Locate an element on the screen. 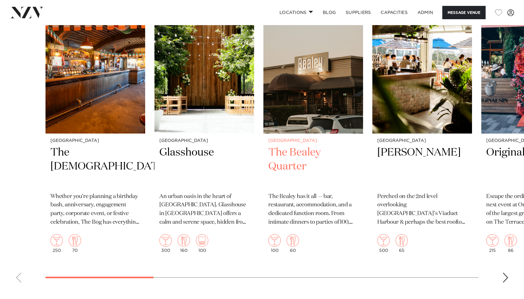 The height and width of the screenshot is (299, 524). a: ADMIN is located at coordinates (426, 12).